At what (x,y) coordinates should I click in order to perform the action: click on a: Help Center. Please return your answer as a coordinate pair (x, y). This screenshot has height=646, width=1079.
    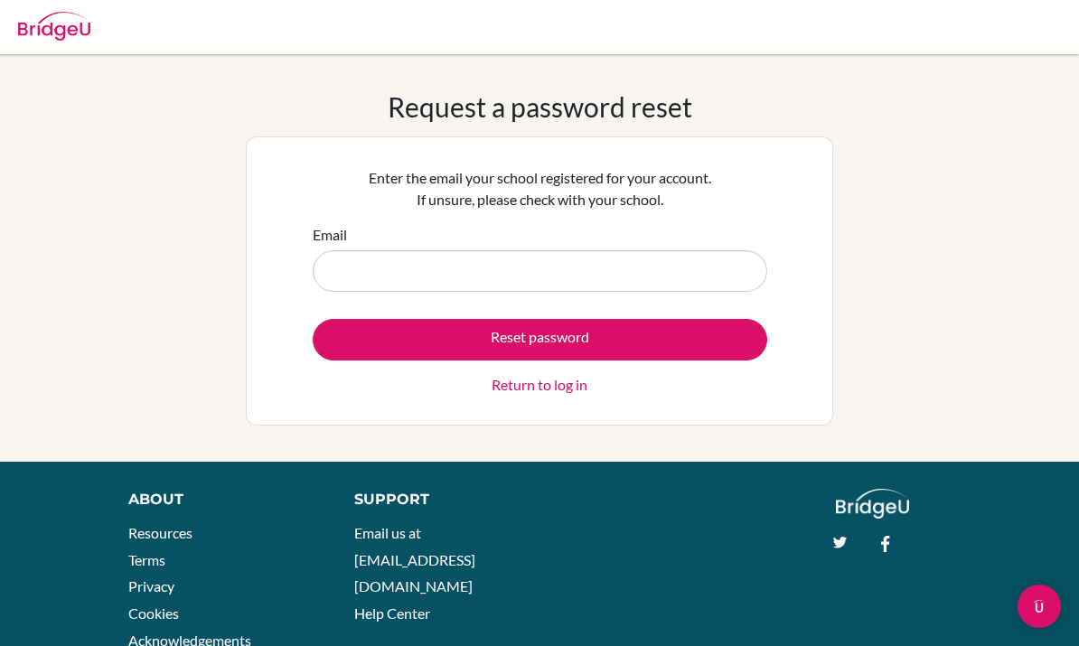
    Looking at the image, I should click on (392, 612).